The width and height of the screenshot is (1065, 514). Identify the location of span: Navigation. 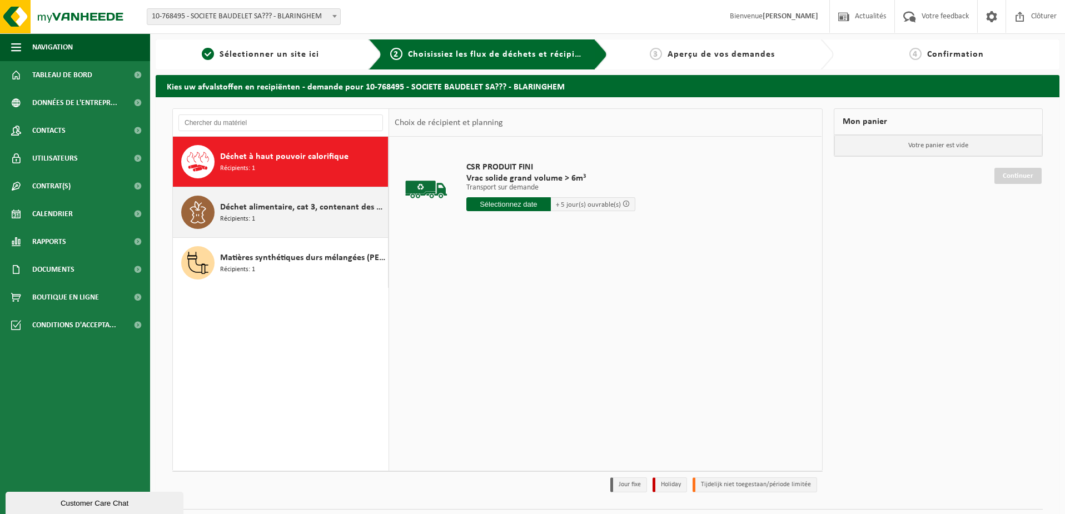
(52, 47).